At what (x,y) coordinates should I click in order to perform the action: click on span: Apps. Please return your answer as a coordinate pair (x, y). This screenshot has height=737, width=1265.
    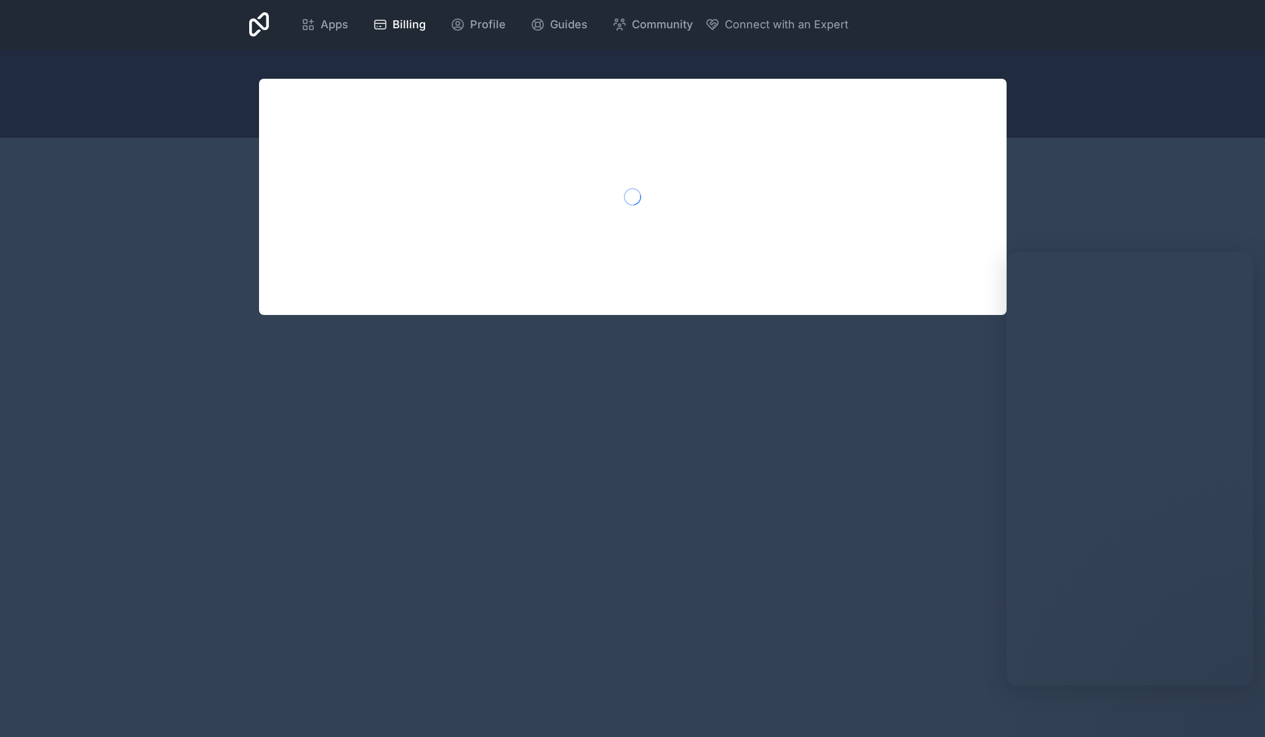
    Looking at the image, I should click on (334, 25).